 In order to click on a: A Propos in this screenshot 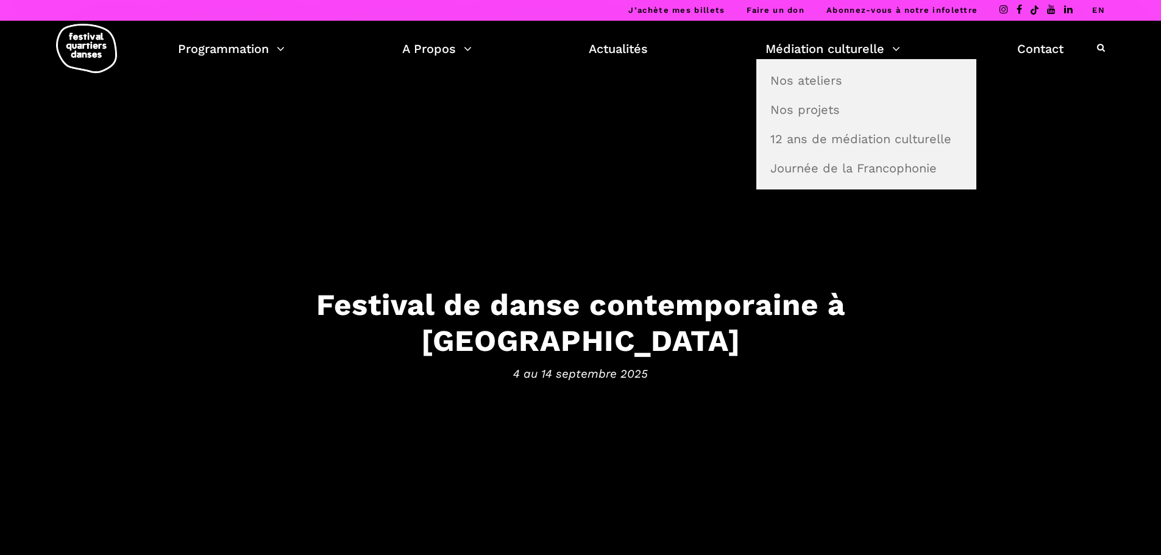, I will do `click(437, 49)`.